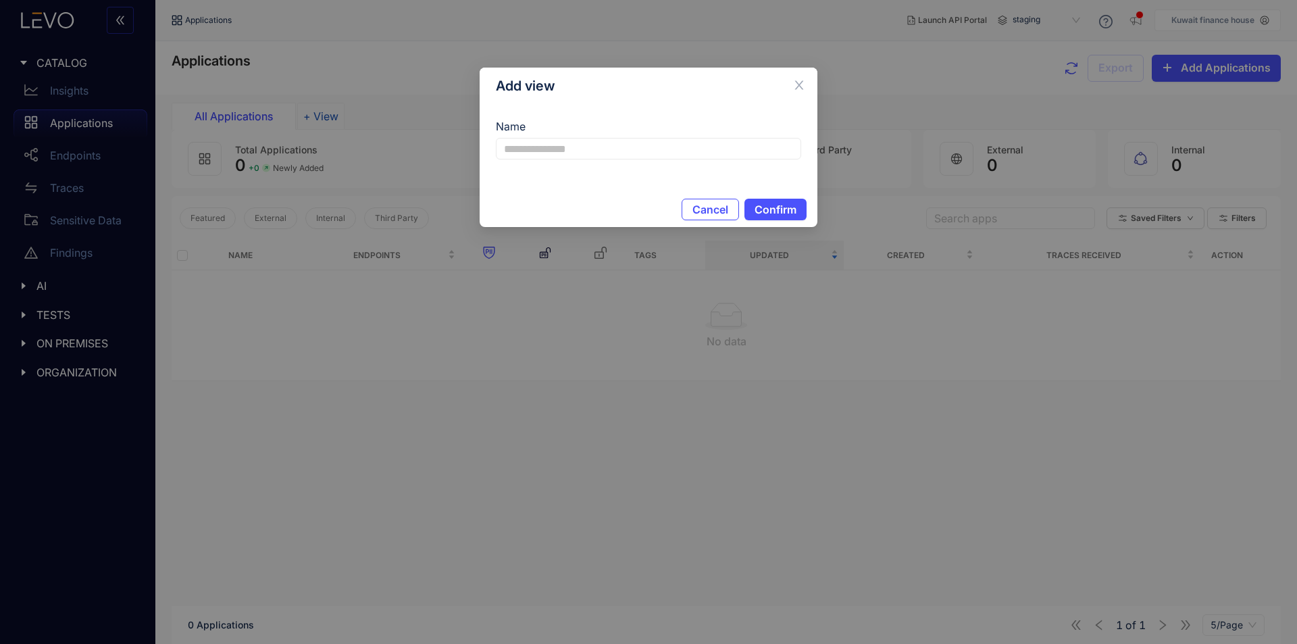 This screenshot has height=644, width=1297. Describe the element at coordinates (710, 209) in the screenshot. I see `span: Cancel` at that location.